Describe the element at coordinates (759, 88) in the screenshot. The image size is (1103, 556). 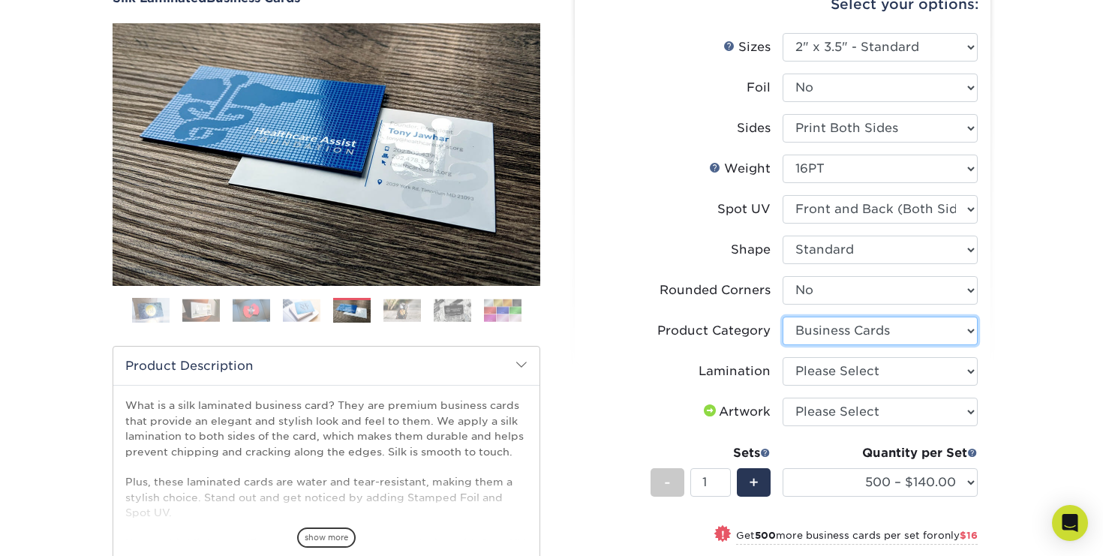
I see `div: Foil` at that location.